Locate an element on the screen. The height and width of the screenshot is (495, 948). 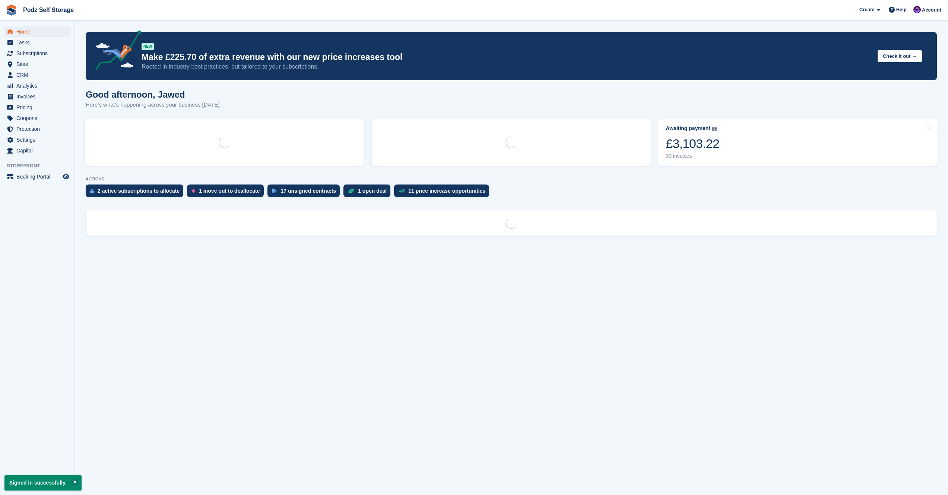
span: Help is located at coordinates (901, 10).